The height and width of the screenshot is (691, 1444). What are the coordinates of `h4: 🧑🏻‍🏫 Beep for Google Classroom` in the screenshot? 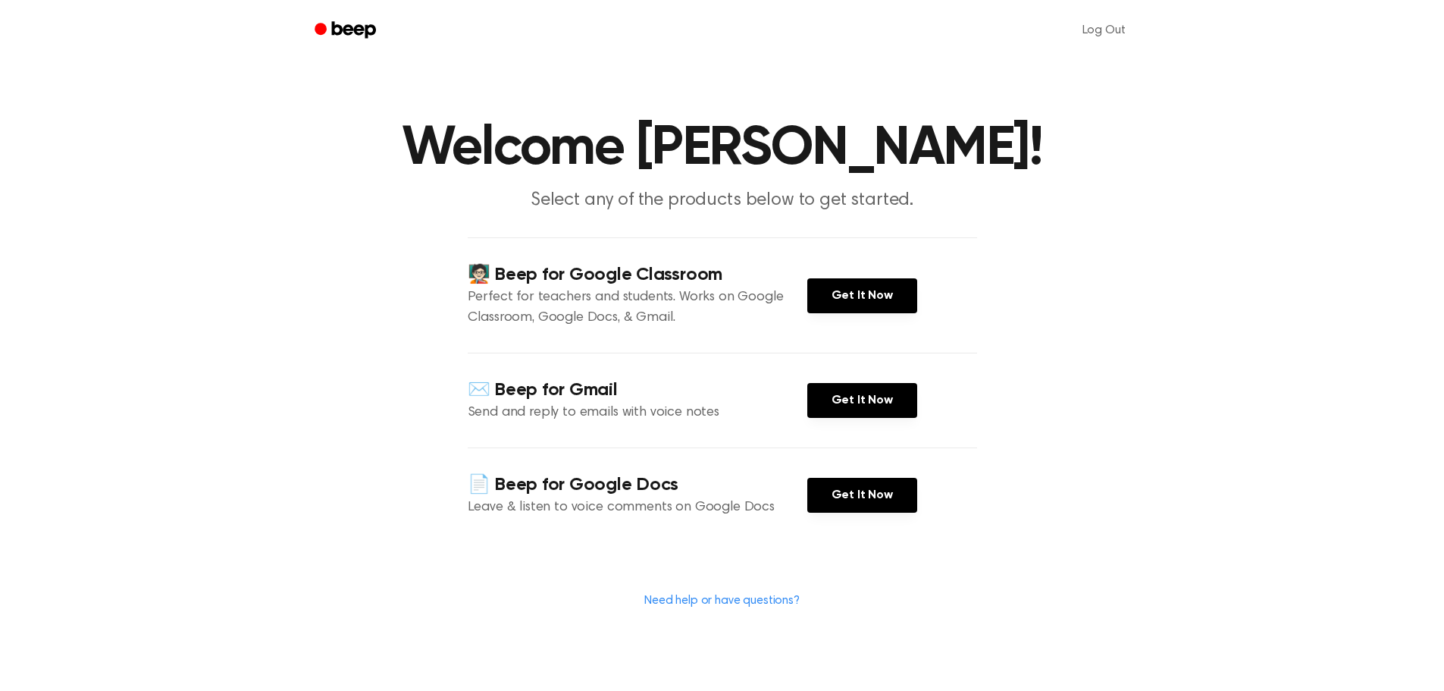 It's located at (638, 274).